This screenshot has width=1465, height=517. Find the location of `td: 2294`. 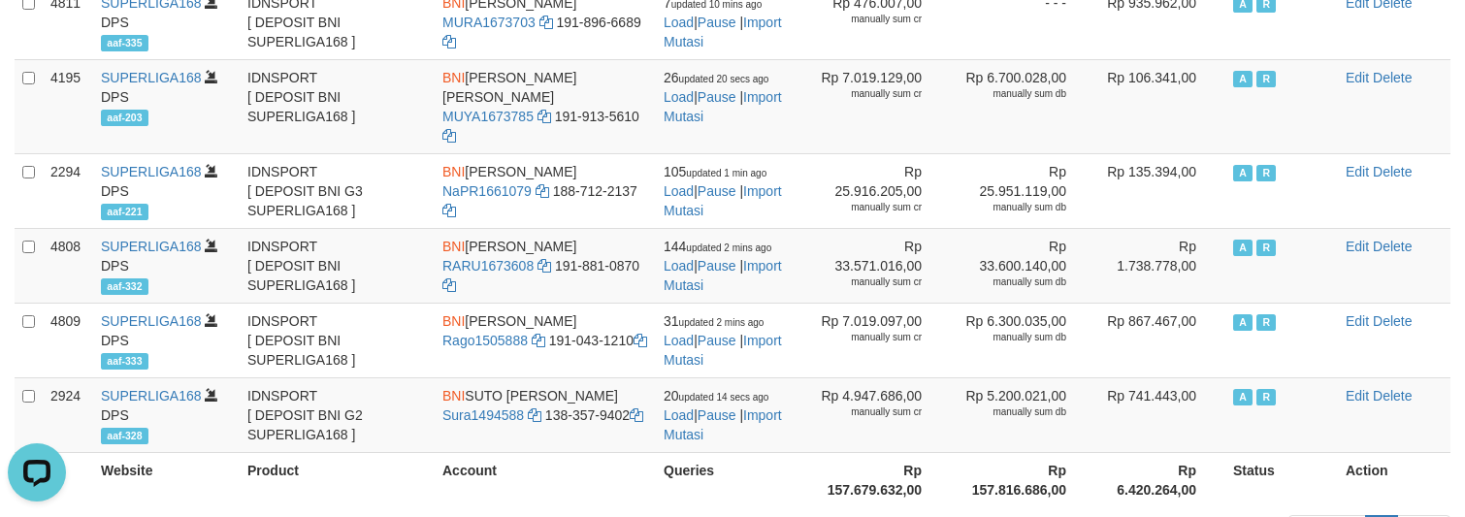

td: 2294 is located at coordinates (68, 190).